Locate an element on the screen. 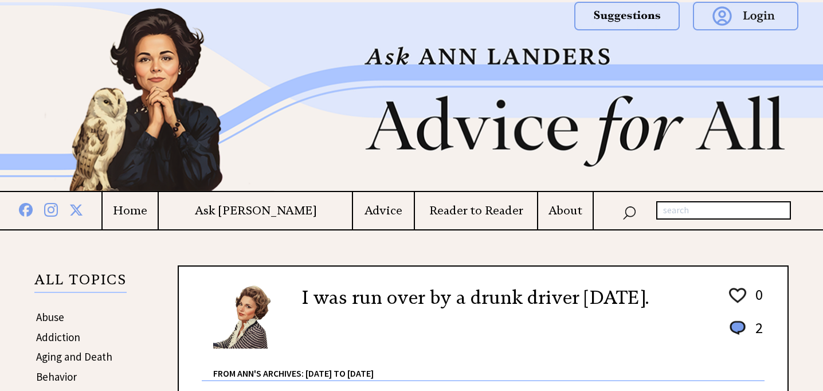 This screenshot has width=823, height=391. td: 2 is located at coordinates (756, 333).